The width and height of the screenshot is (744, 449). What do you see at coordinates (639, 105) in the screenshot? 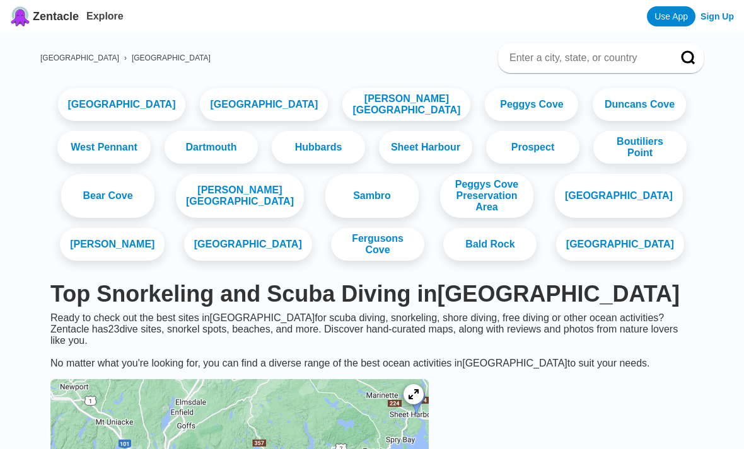
I see `a: Duncans Cove` at bounding box center [639, 105].